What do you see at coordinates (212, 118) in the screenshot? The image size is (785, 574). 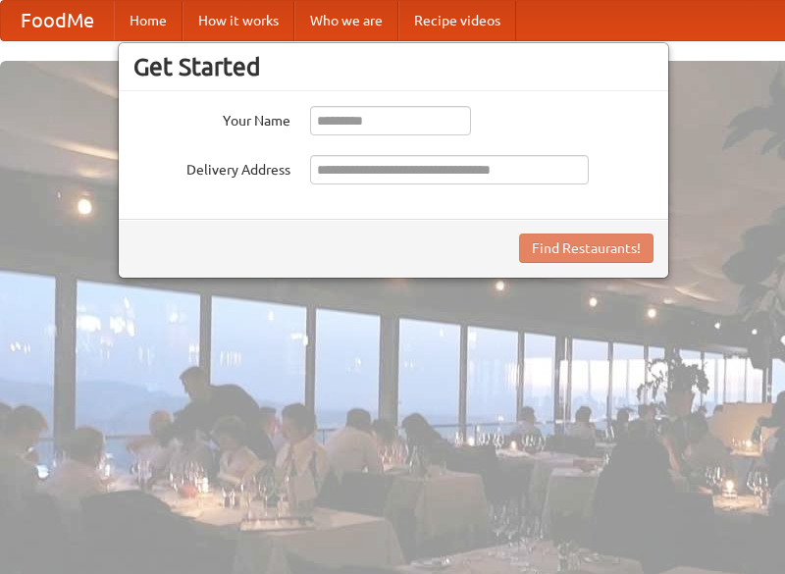 I see `label: Your Name` at bounding box center [212, 118].